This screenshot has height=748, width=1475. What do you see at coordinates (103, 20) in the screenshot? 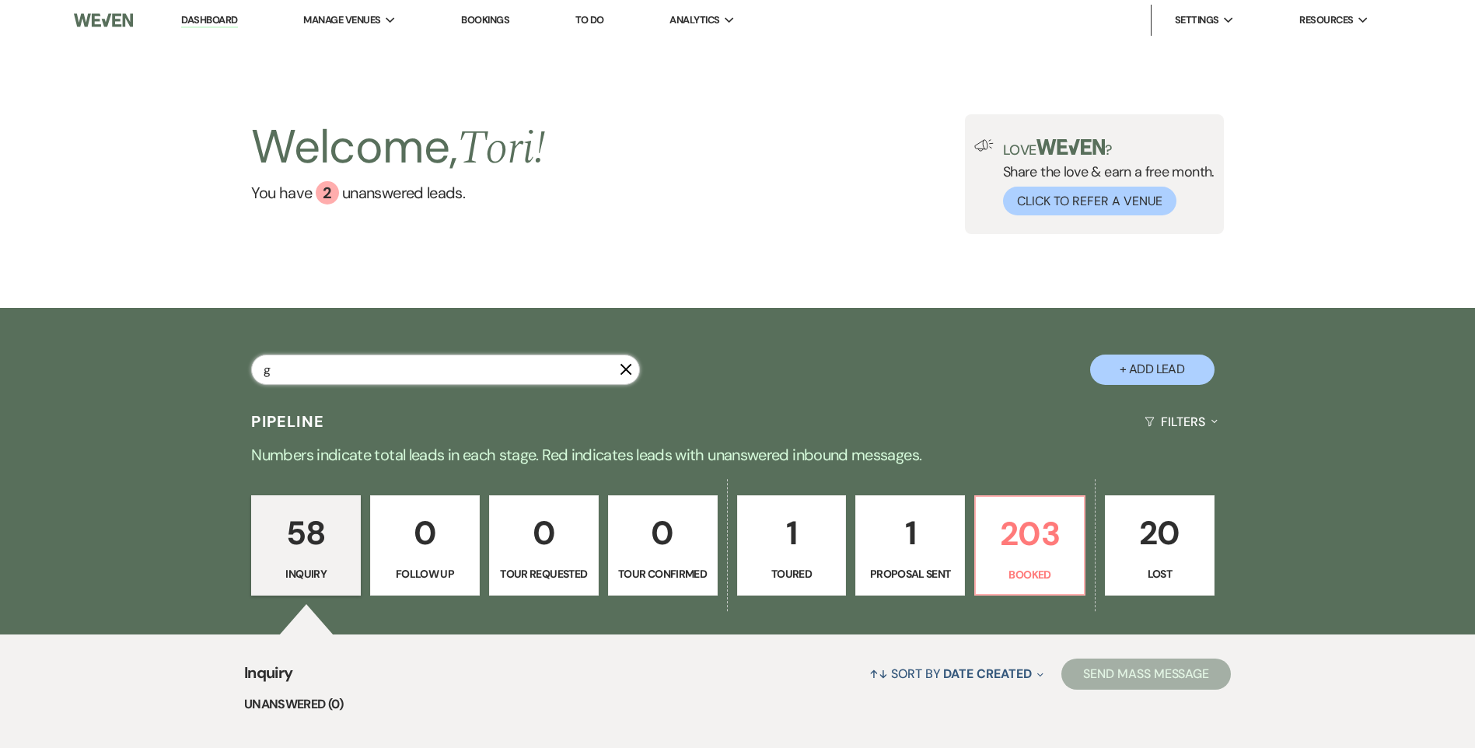
I see `img: Weven Logo` at bounding box center [103, 20].